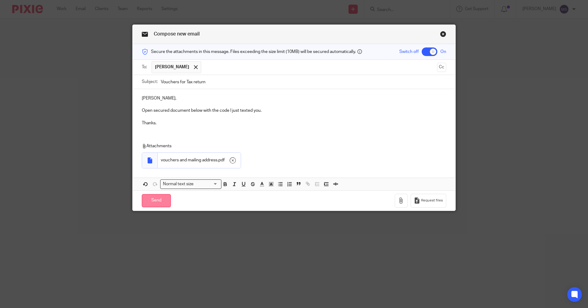 This screenshot has width=588, height=308. Describe the element at coordinates (253, 52) in the screenshot. I see `span: Secure the attachments in this message. Files exceeding the size limit (10MB) will be secured aut...` at that location.